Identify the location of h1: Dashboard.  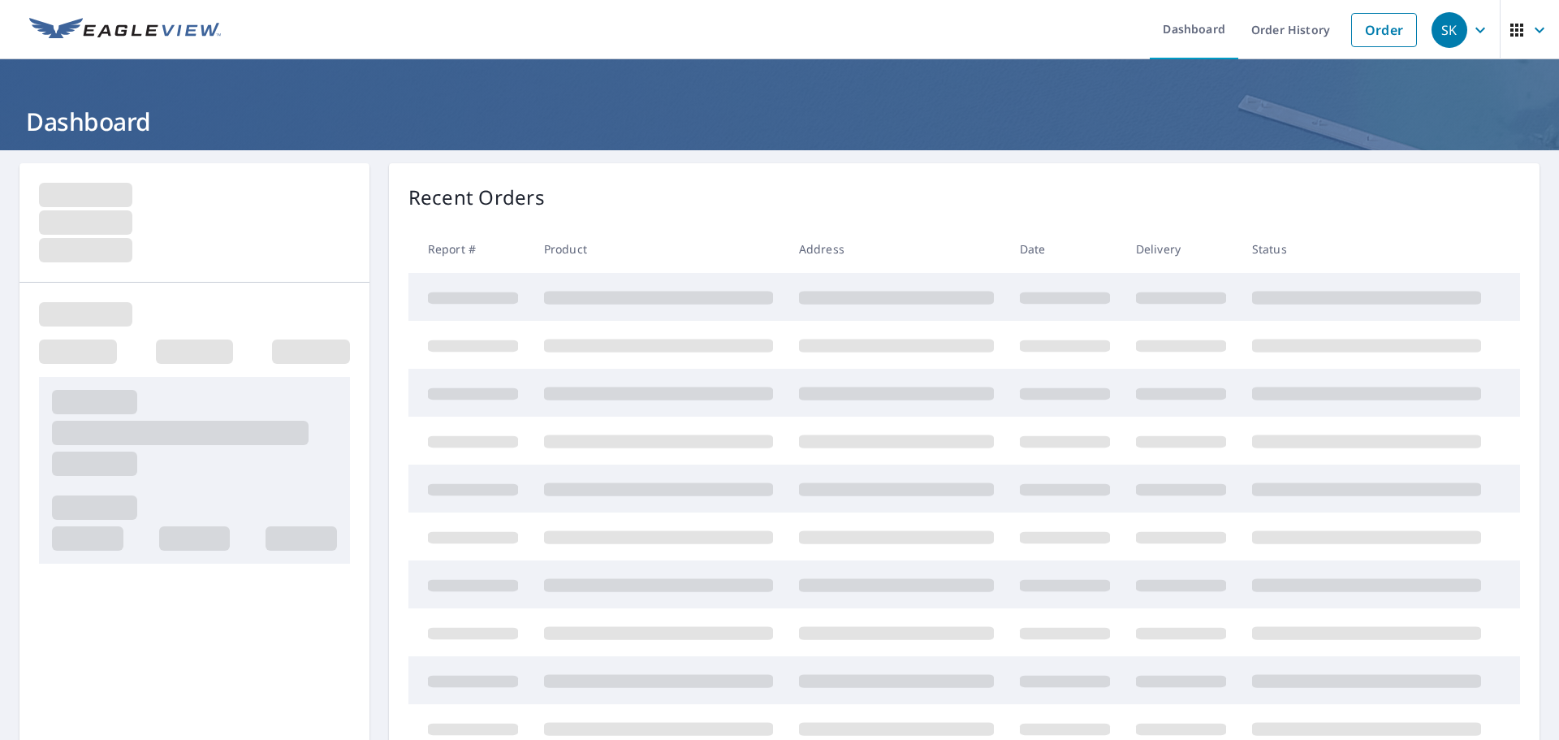
(780, 121).